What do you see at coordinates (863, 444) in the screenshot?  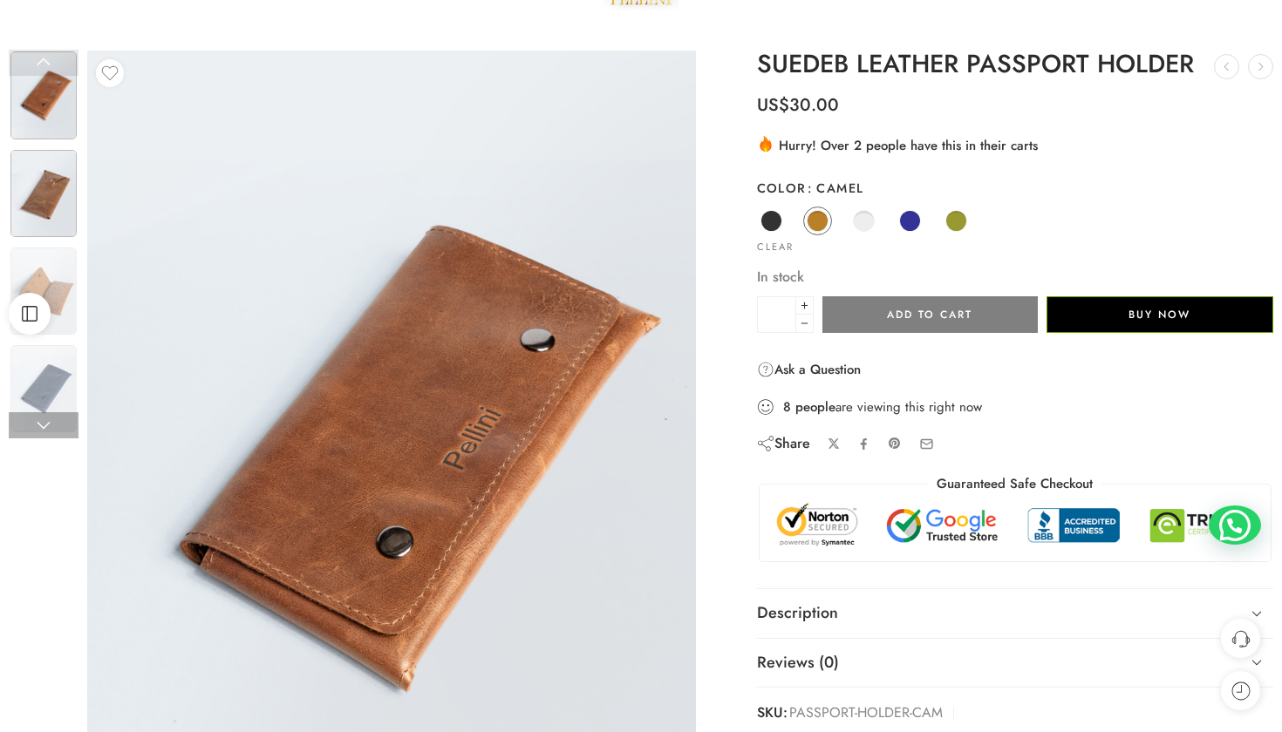 I see `a: Share on Facebook` at bounding box center [863, 444].